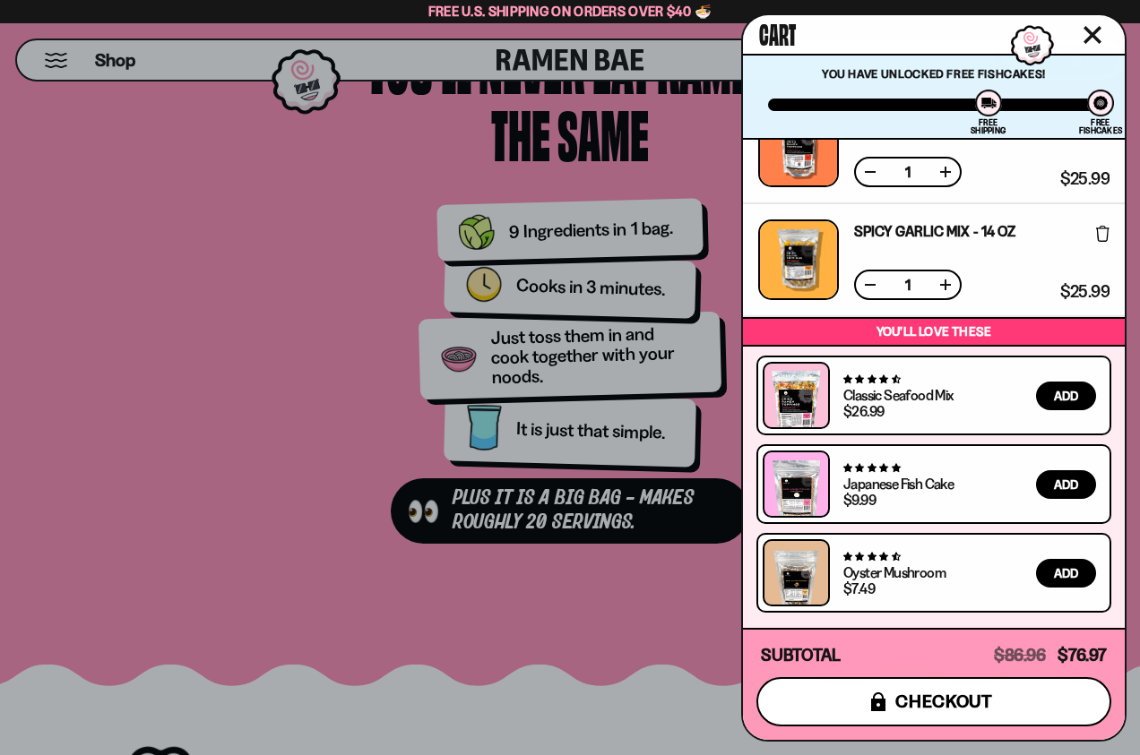 This screenshot has height=755, width=1140. Describe the element at coordinates (894, 572) in the screenshot. I see `a: Oyster Mushroom` at that location.